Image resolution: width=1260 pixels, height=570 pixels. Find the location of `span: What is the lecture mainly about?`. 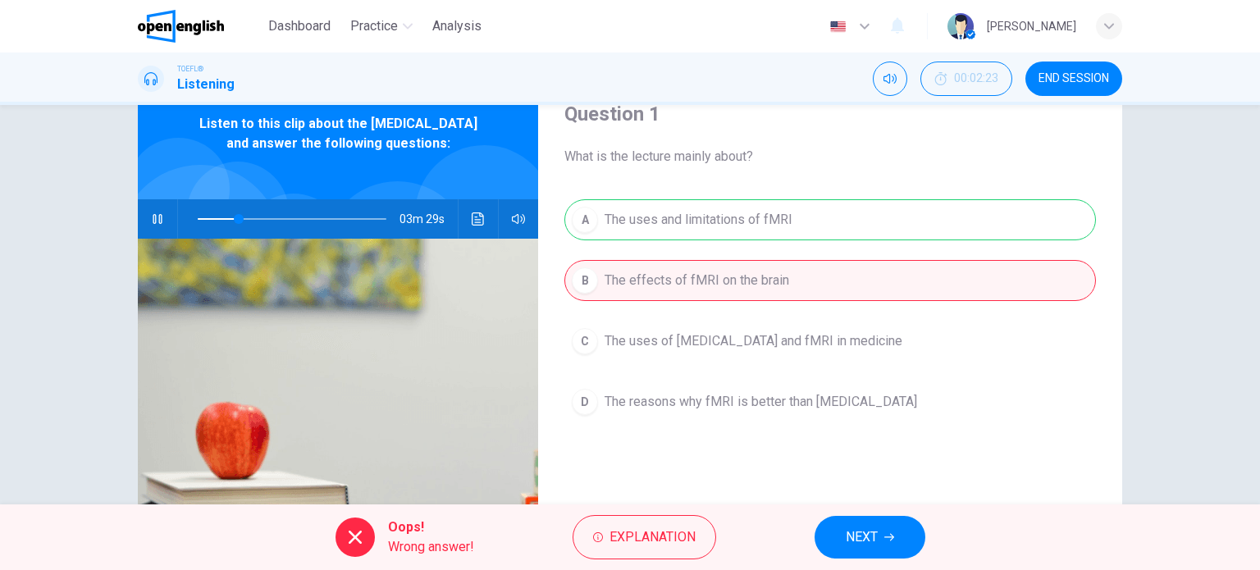

span: What is the lecture mainly about? is located at coordinates (830, 157).